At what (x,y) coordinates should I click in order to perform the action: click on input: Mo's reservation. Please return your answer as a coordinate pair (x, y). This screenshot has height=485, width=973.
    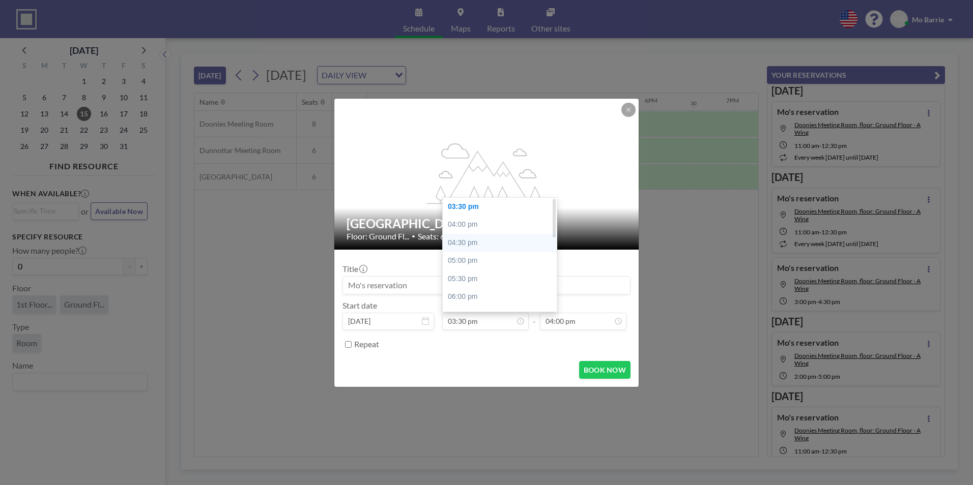
    Looking at the image, I should click on (486, 285).